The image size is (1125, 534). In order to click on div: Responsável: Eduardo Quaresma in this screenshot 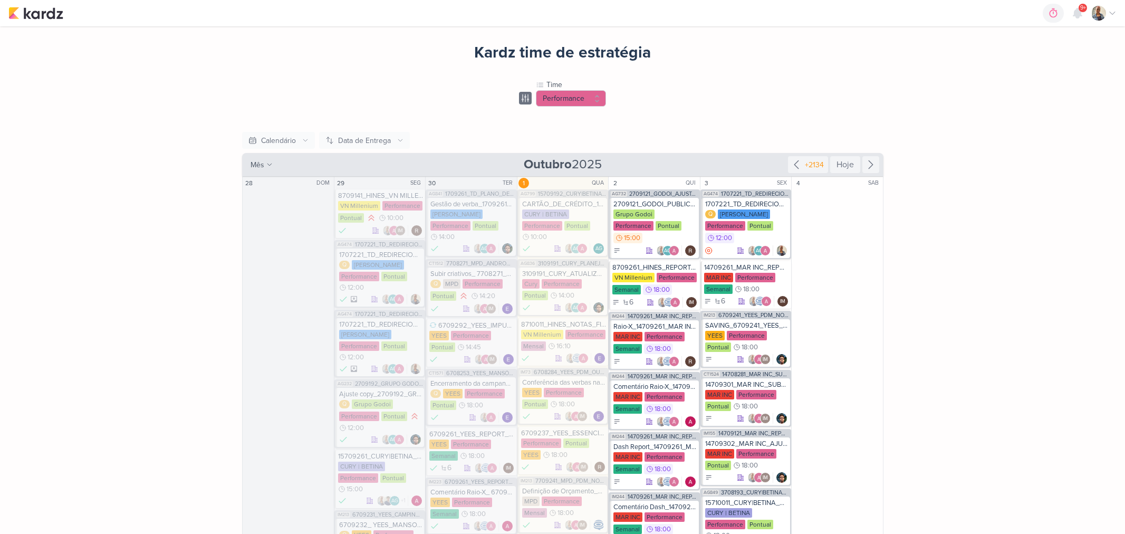, I will do `click(598, 416)`.